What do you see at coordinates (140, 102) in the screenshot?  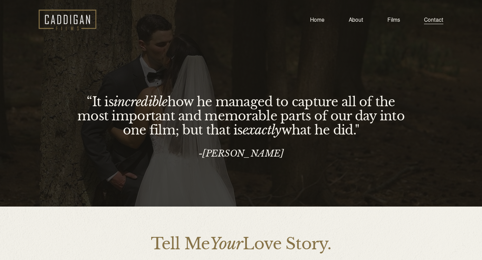 I see `em: incredible` at bounding box center [140, 102].